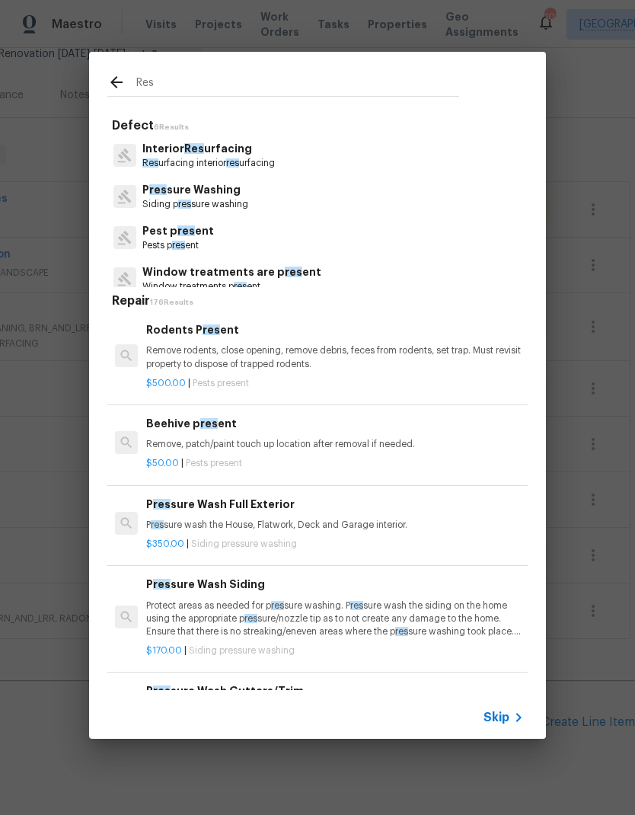  Describe the element at coordinates (171, 302) in the screenshot. I see `span: 176 Results` at that location.